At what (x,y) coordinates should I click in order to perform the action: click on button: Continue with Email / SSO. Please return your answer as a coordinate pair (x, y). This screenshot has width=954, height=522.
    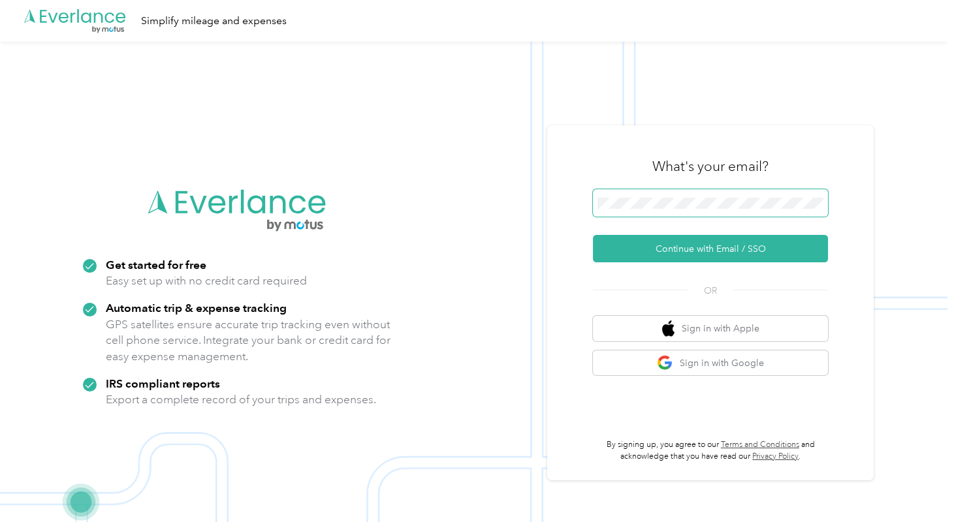
    Looking at the image, I should click on (710, 249).